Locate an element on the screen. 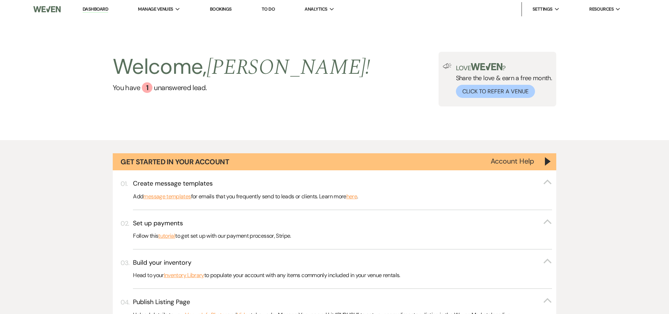  p: Add for emails that you frequently send to leads or clients. Learn more . is located at coordinates (342, 196).